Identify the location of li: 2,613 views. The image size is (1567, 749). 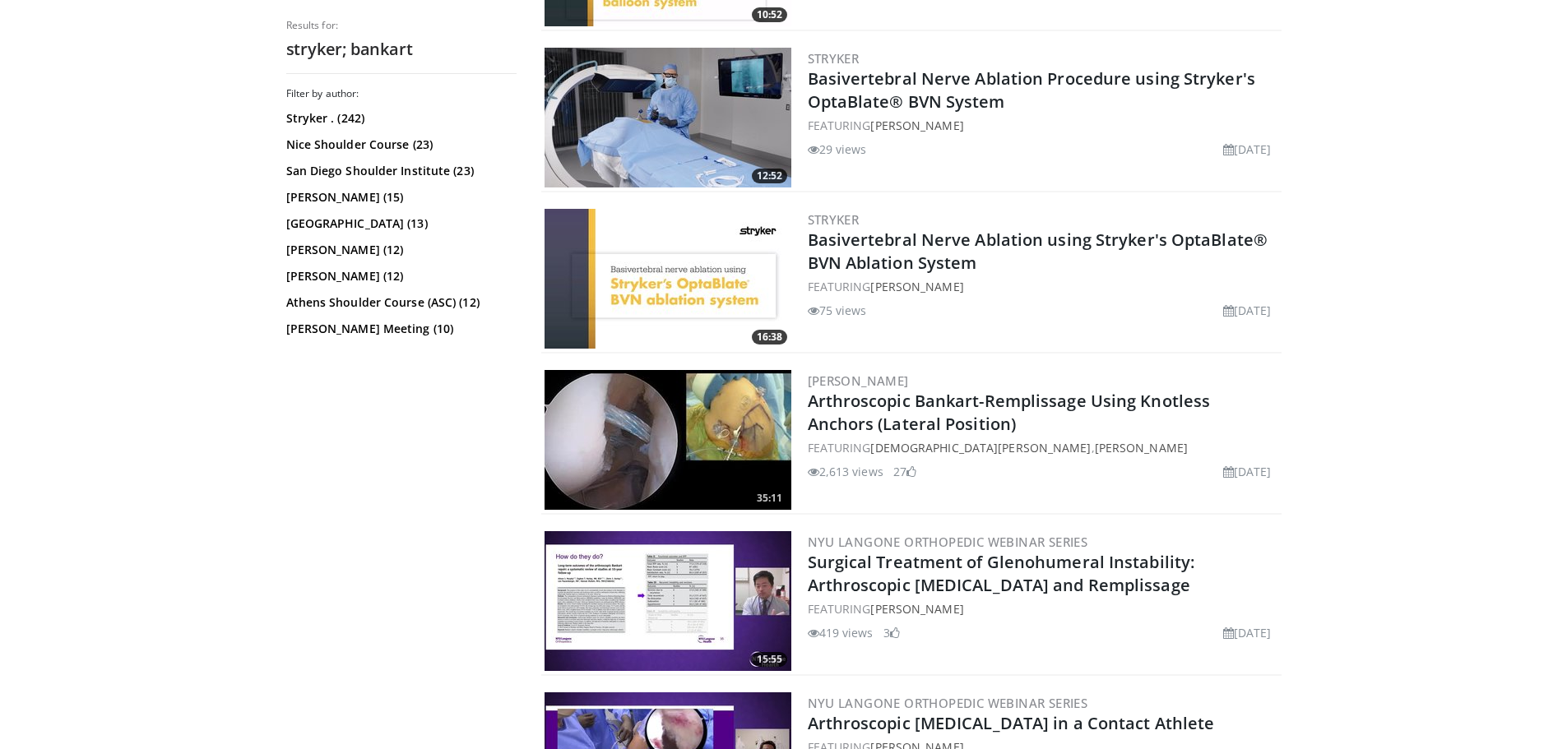
(846, 471).